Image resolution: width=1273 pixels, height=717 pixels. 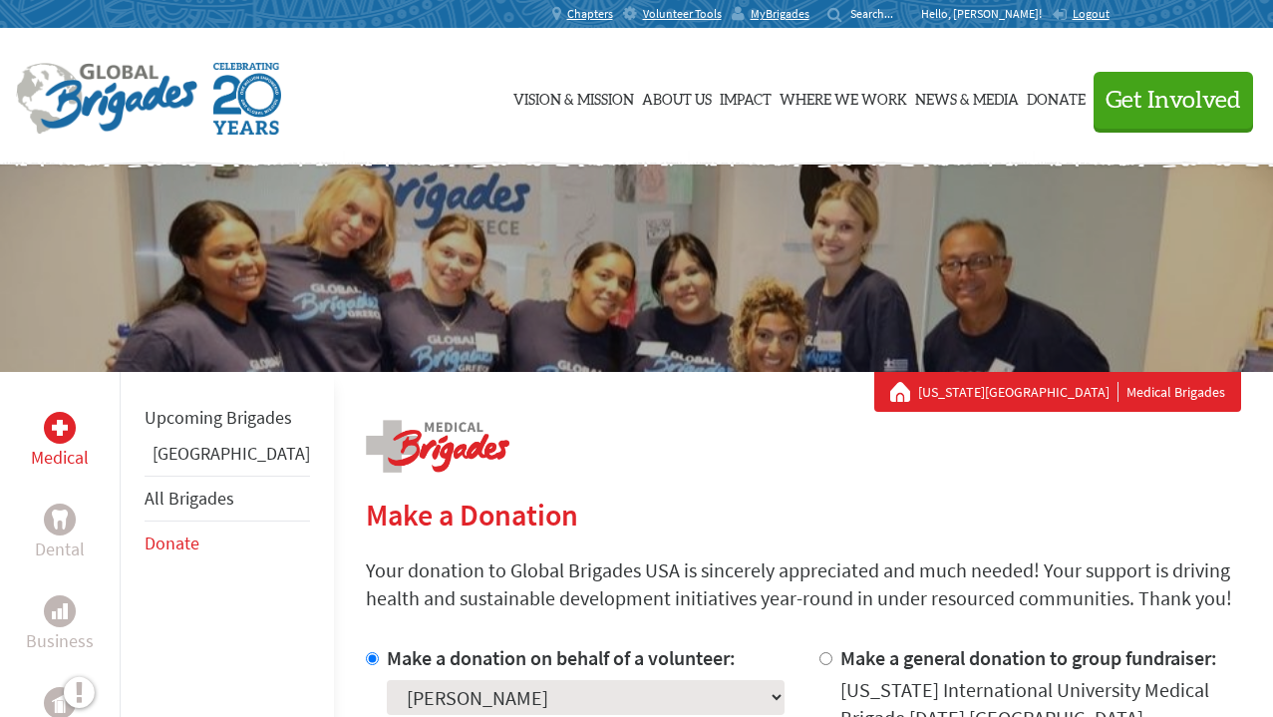 What do you see at coordinates (60, 458) in the screenshot?
I see `p: Medical` at bounding box center [60, 458].